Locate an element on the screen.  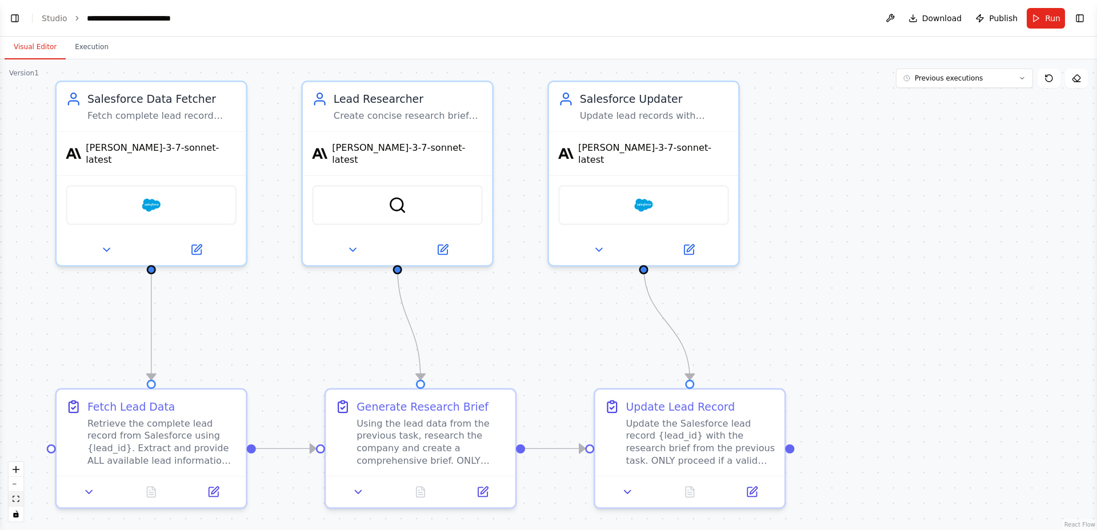
button: Publish is located at coordinates (997, 18).